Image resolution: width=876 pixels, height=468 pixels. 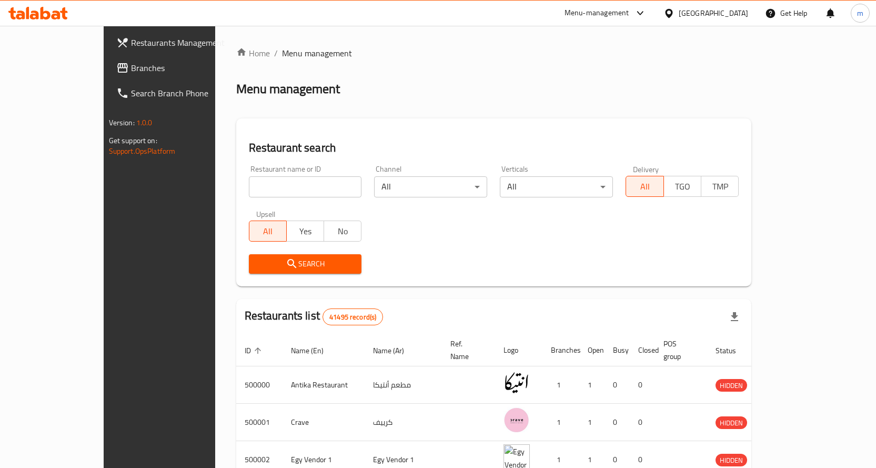 I want to click on h2: Restaurants list, so click(x=314, y=316).